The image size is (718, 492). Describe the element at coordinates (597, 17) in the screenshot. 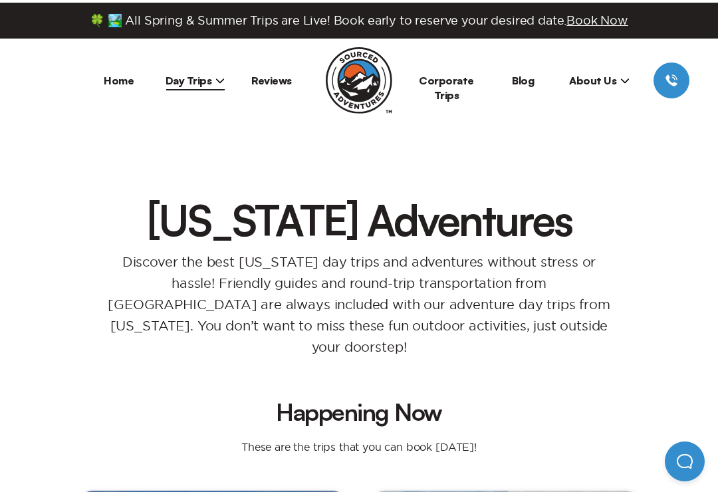

I see `span: Book Now` at that location.